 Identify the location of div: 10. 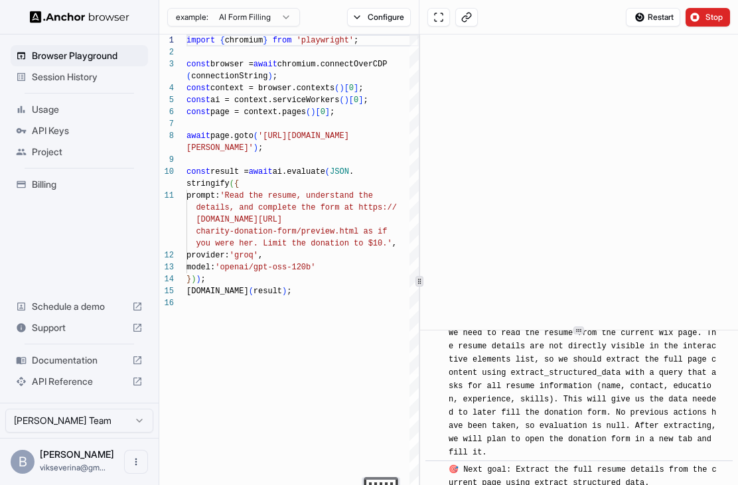
(167, 172).